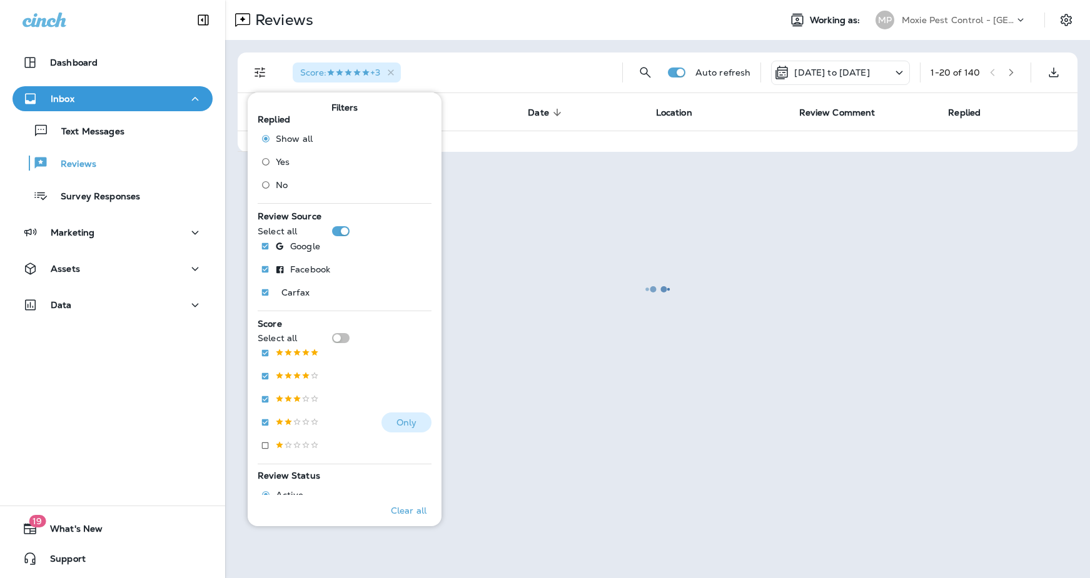 This screenshot has height=578, width=1090. Describe the element at coordinates (345, 108) in the screenshot. I see `span: Filters` at that location.